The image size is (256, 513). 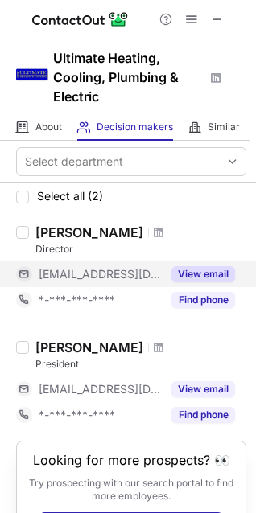 I want to click on div: Director, so click(x=141, y=249).